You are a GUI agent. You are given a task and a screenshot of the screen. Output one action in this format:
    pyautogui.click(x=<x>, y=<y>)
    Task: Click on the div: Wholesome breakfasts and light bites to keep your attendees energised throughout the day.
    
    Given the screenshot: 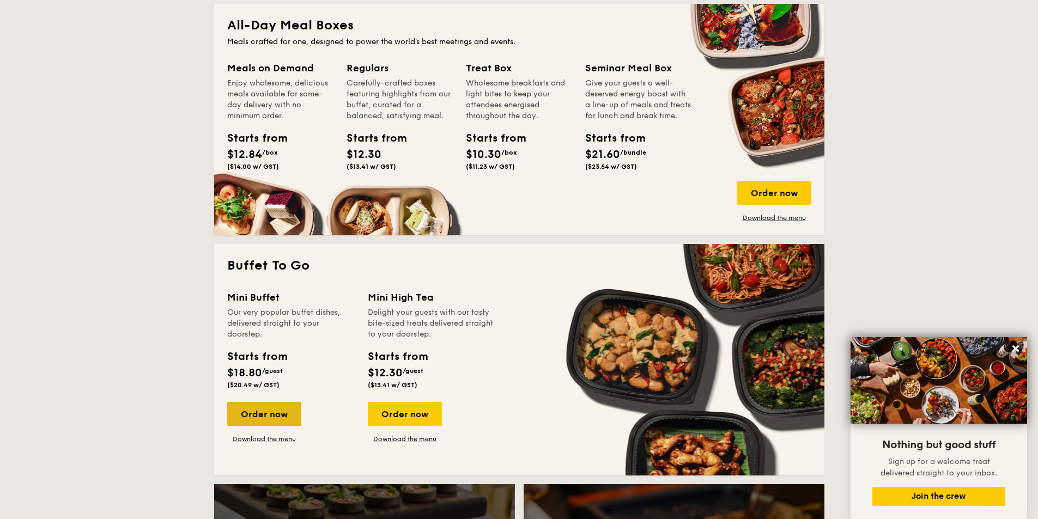 What is the action you would take?
    pyautogui.click(x=519, y=100)
    